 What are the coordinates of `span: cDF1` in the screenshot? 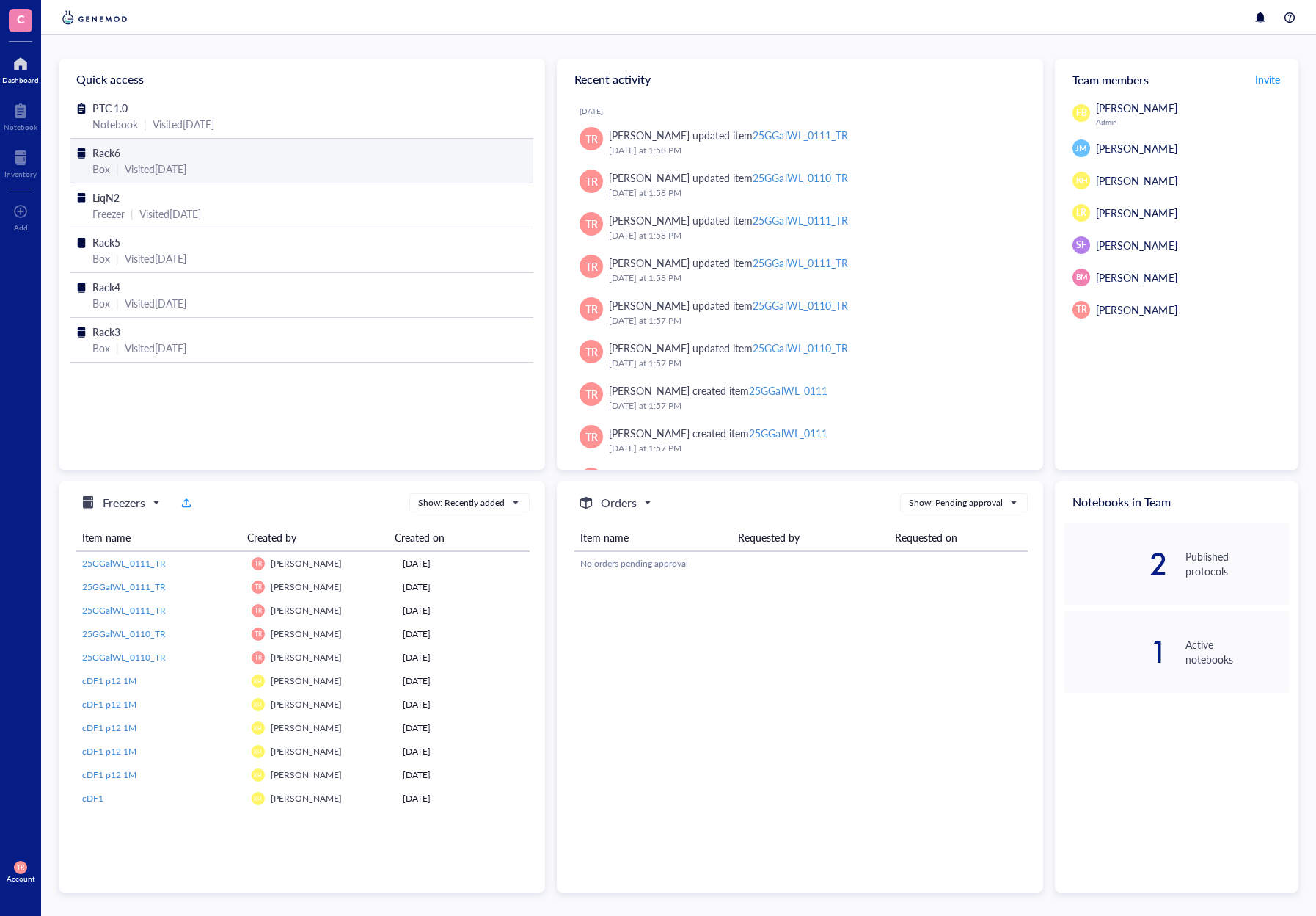 It's located at (93, 798).